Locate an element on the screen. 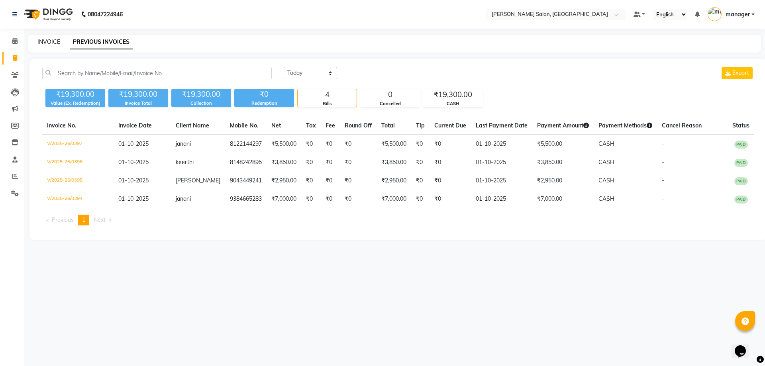 This screenshot has width=765, height=366. div: Redemption is located at coordinates (264, 103).